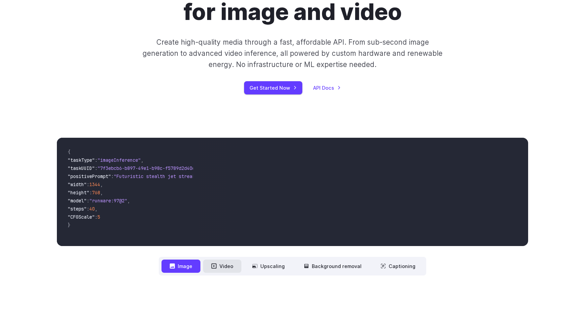 The image size is (585, 310). Describe the element at coordinates (81, 168) in the screenshot. I see `span: "taskUUID"` at that location.